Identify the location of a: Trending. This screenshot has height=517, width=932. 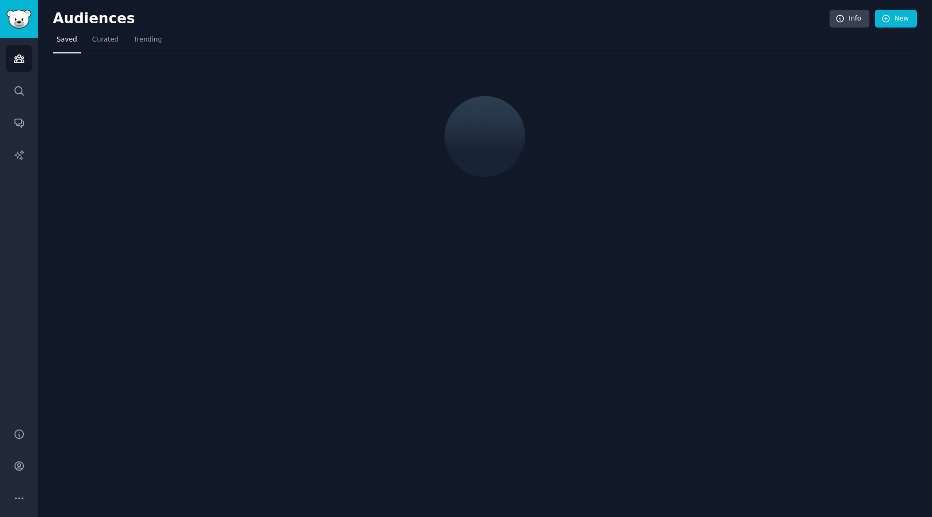
(148, 42).